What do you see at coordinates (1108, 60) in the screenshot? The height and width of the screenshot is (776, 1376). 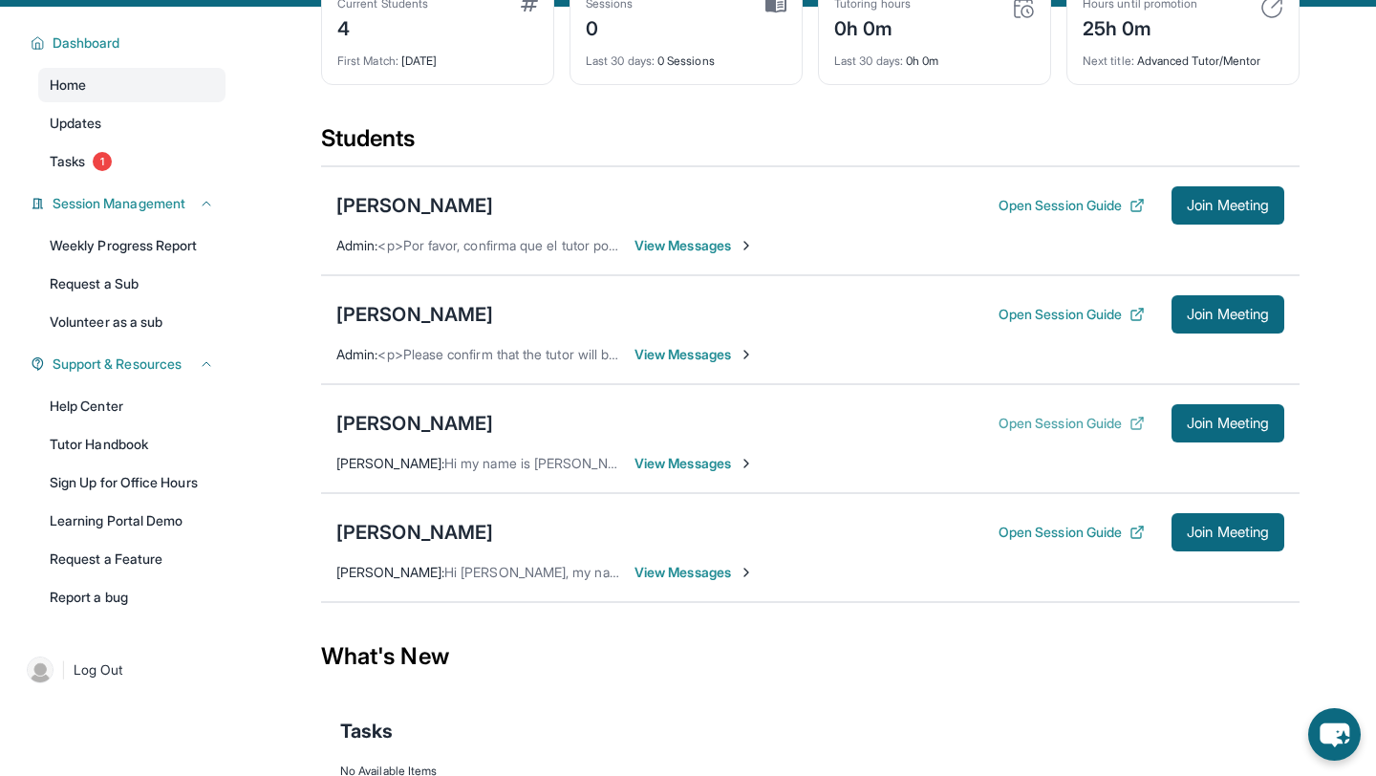 I see `span: Next title :` at bounding box center [1108, 60].